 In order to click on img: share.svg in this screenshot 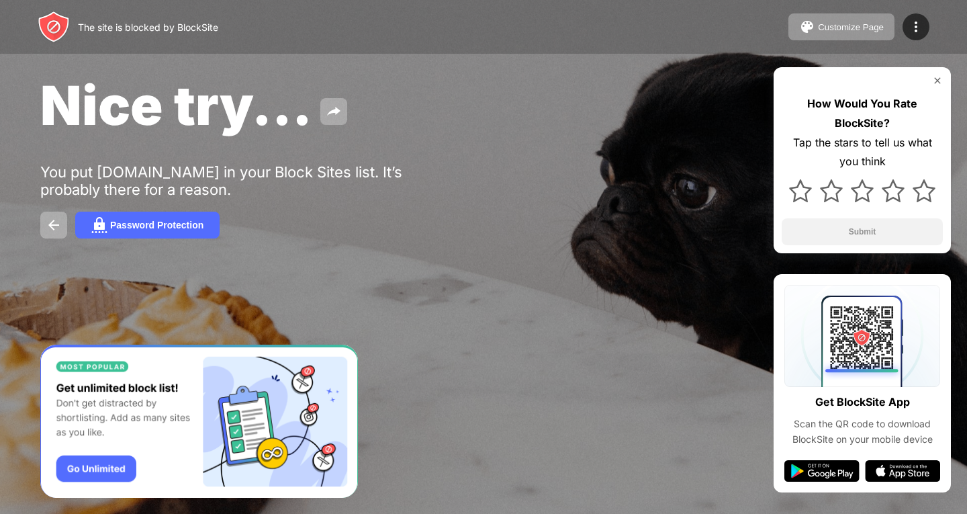, I will do `click(334, 111)`.